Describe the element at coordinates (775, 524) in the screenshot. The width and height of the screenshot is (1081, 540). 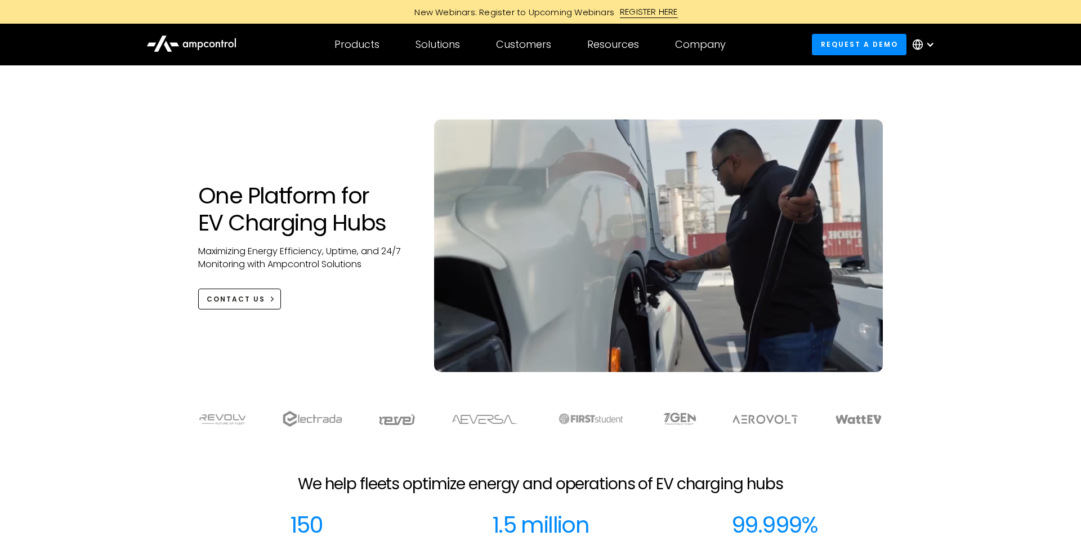
I see `div: 99.999%` at that location.